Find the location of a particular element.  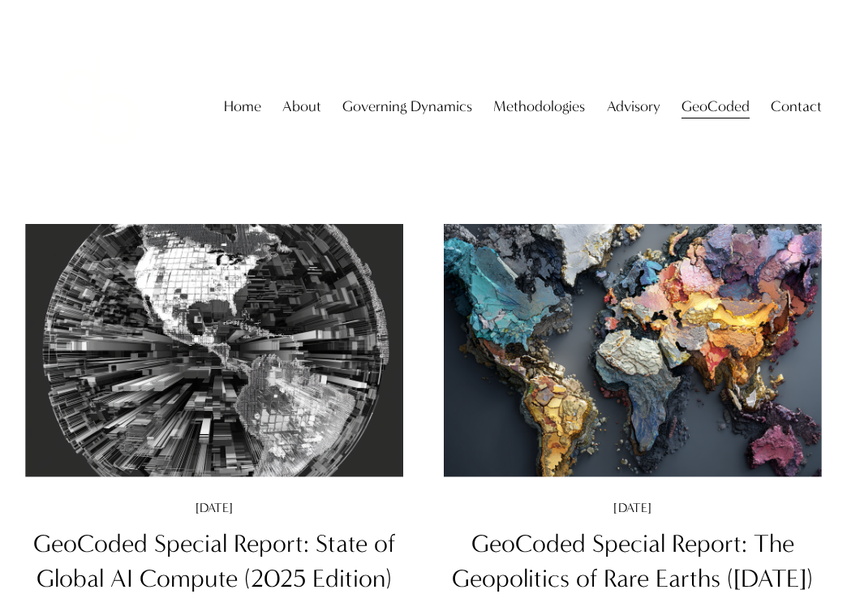

a: Home is located at coordinates (243, 106).